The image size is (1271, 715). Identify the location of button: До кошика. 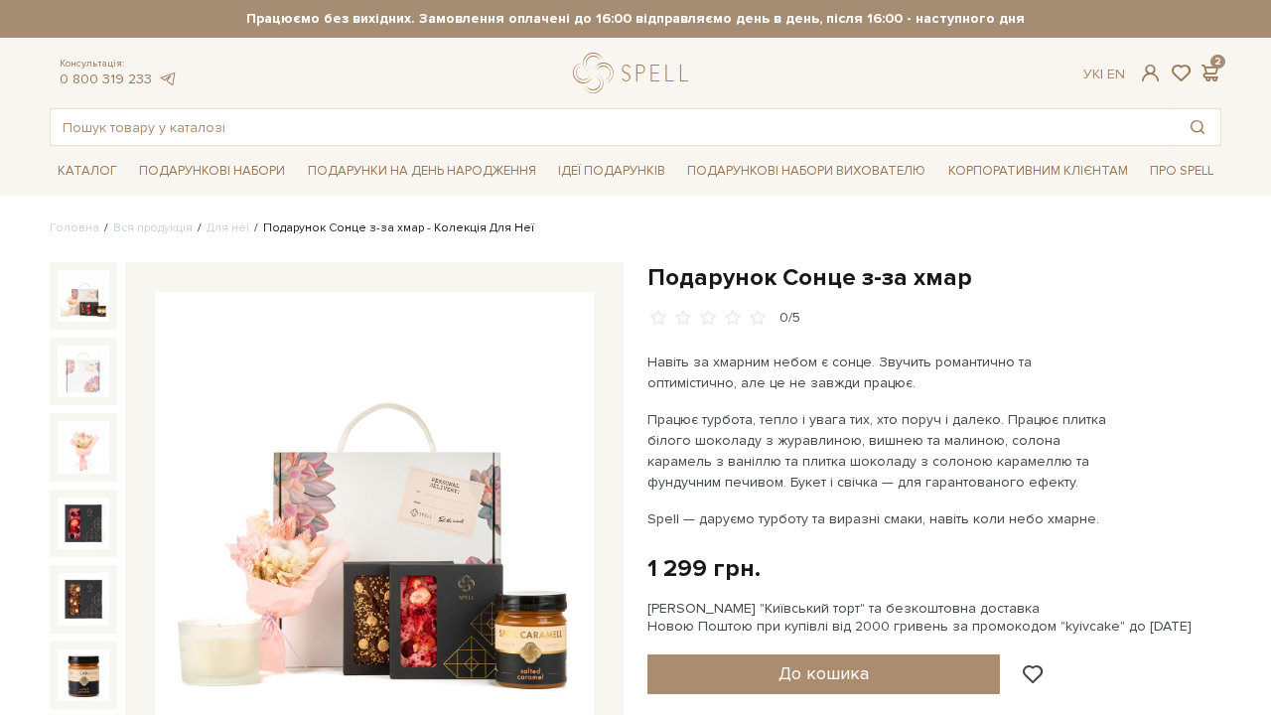
(823, 674).